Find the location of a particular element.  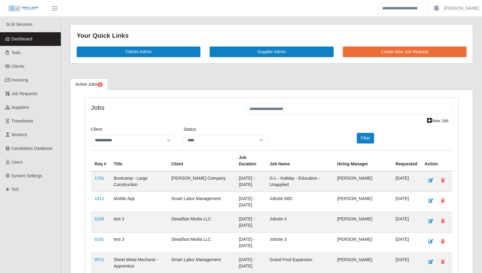

span: Workers is located at coordinates (19, 135).